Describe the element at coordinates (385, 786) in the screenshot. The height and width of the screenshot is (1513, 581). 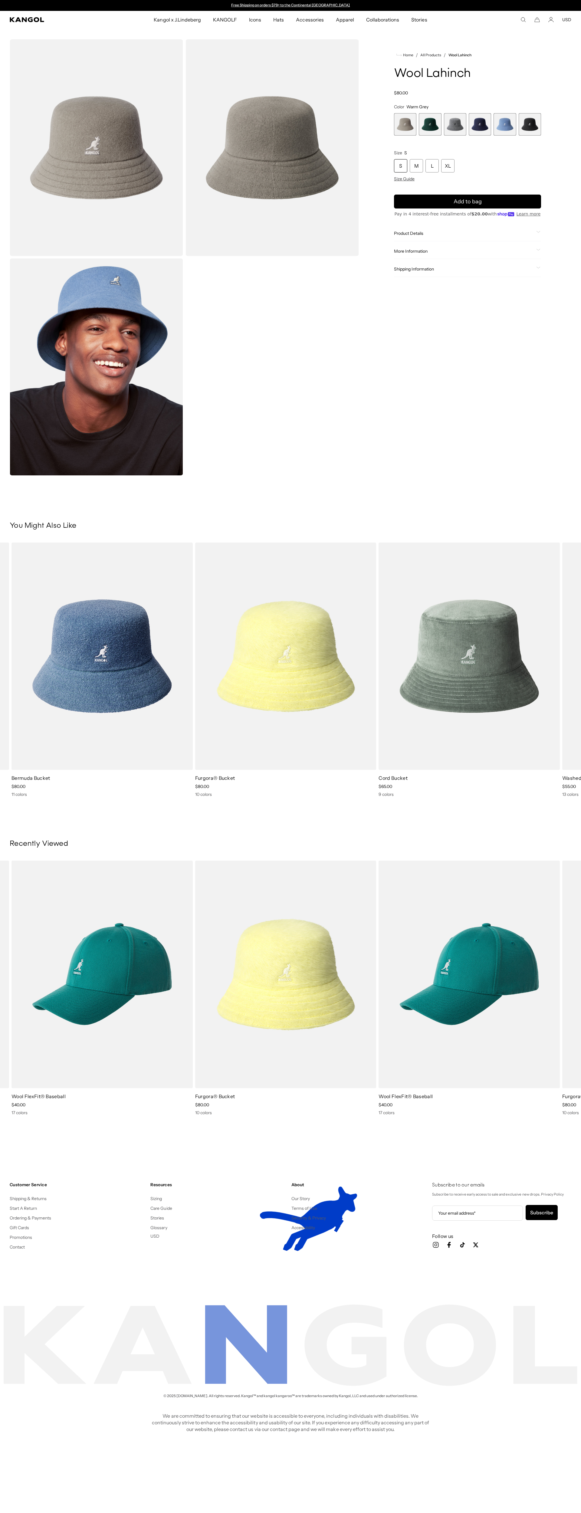
I see `span: $65.00` at that location.